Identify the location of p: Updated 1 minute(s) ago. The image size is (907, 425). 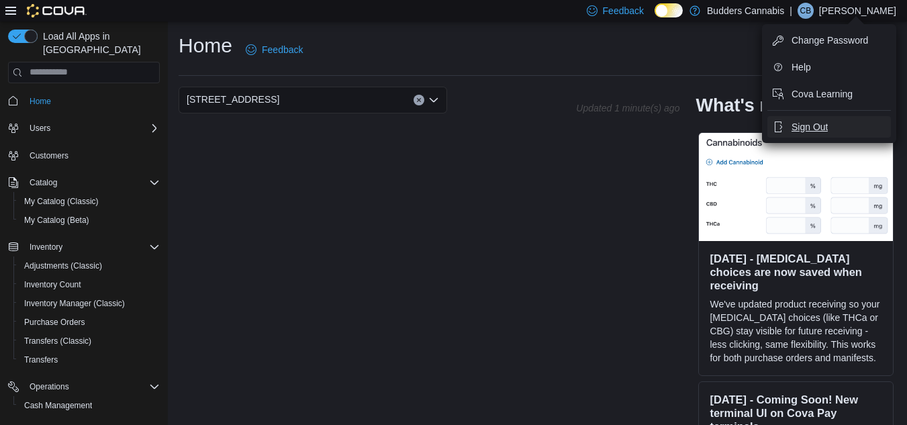
(628, 108).